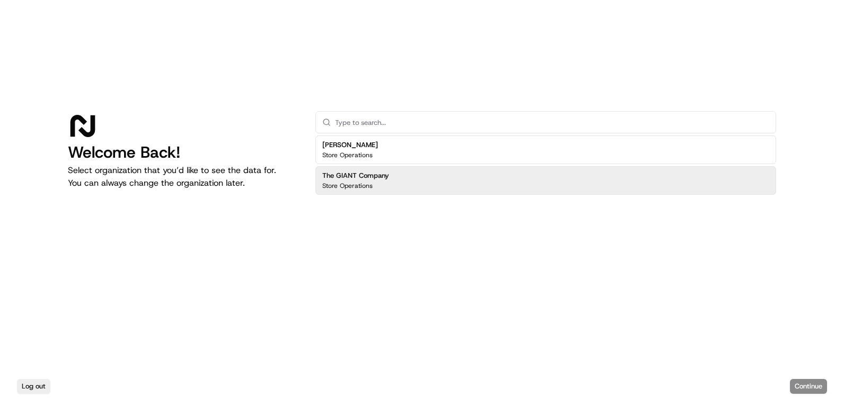  What do you see at coordinates (183, 153) in the screenshot?
I see `h1: Welcome Back!` at bounding box center [183, 153].